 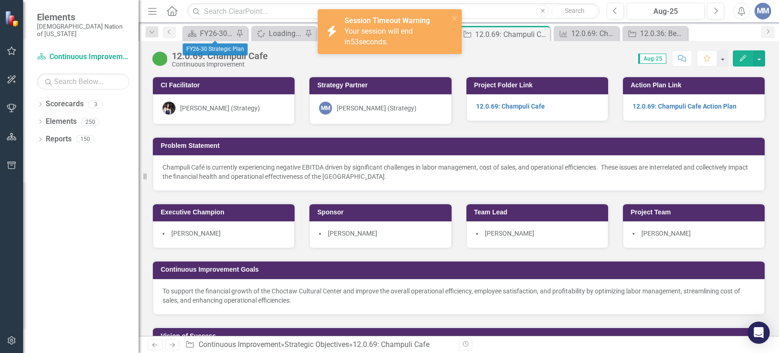 What do you see at coordinates (663, 33) in the screenshot?
I see `div: 12.0.36: Behavioral Health Scheduling and Utilization` at bounding box center [663, 33].